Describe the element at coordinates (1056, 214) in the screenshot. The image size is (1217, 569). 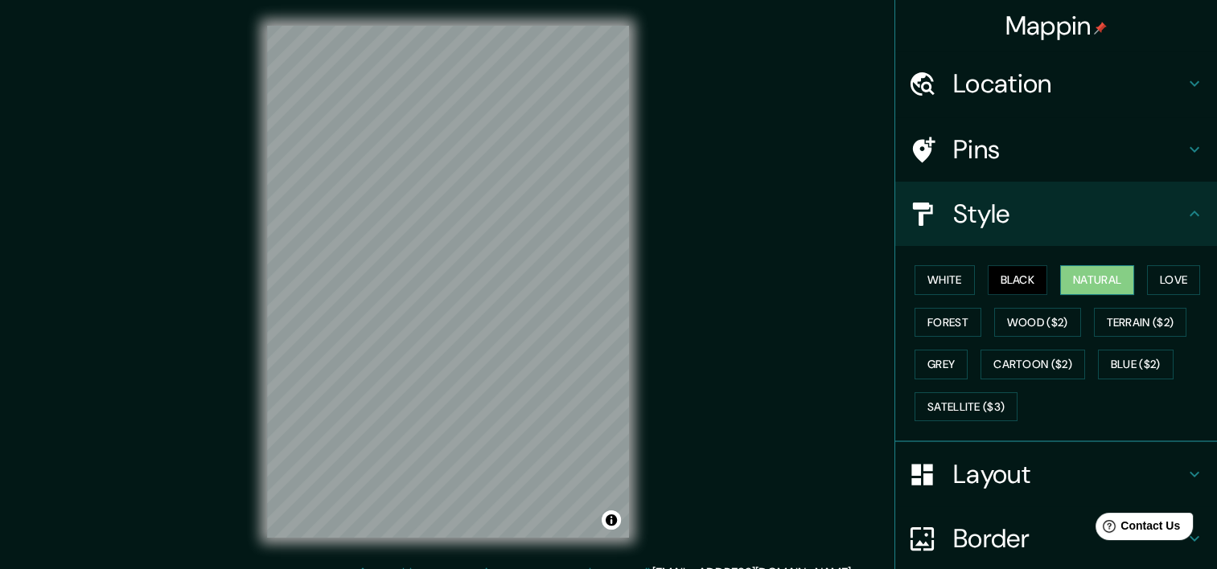
I see `div: Style` at that location.